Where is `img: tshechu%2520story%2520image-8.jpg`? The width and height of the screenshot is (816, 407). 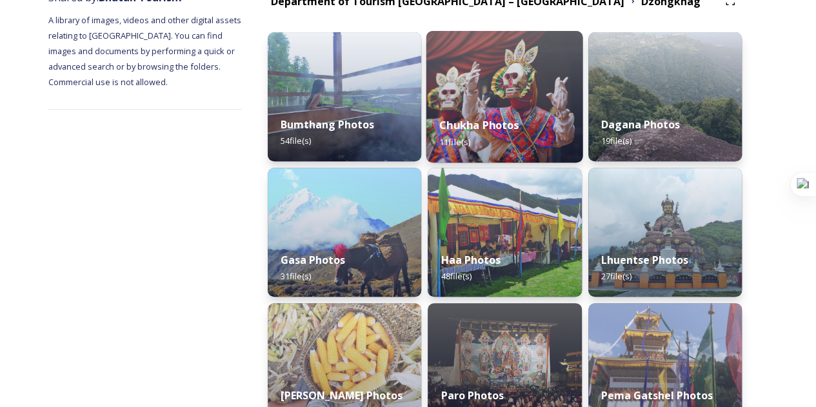 img: tshechu%2520story%2520image-8.jpg is located at coordinates (505, 97).